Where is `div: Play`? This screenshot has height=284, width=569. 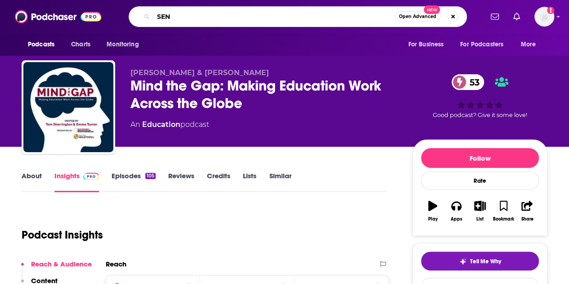 div: Play is located at coordinates (433, 219).